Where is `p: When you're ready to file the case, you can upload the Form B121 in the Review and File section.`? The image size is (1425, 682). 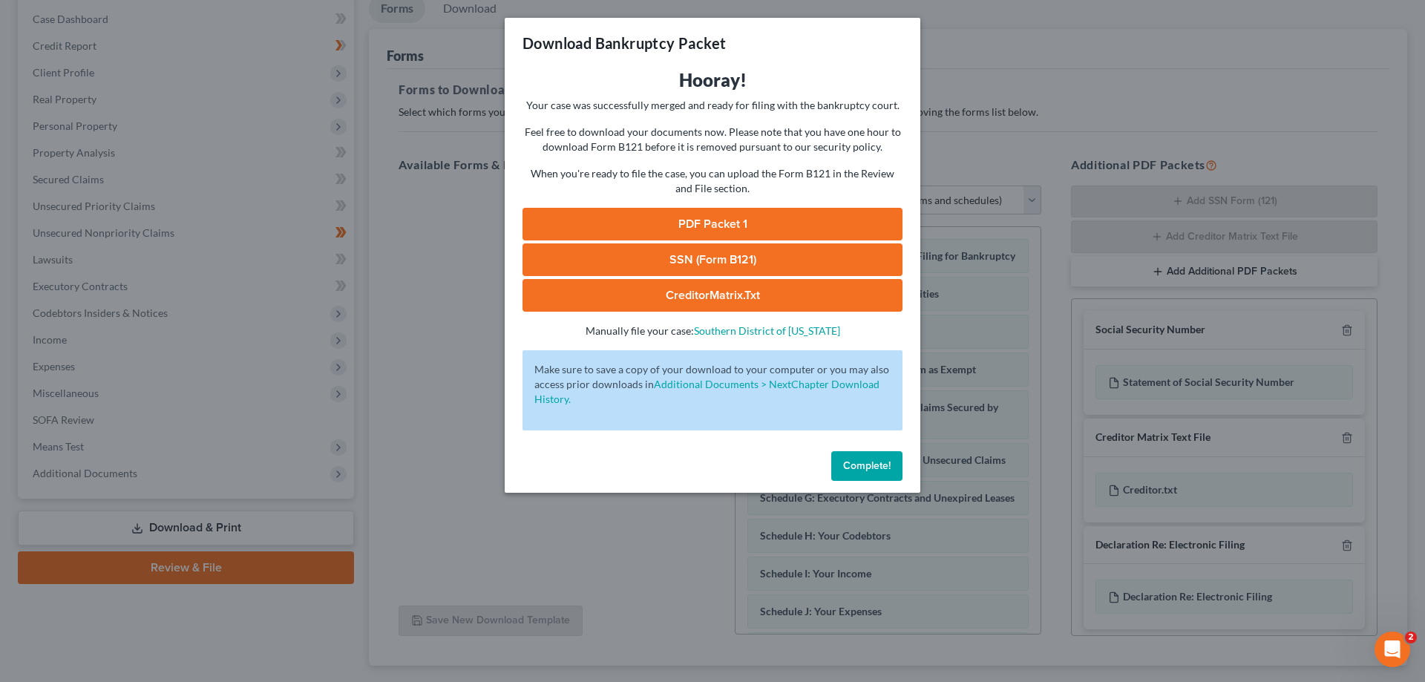
p: When you're ready to file the case, you can upload the Form B121 in the Review and File section. is located at coordinates (713, 181).